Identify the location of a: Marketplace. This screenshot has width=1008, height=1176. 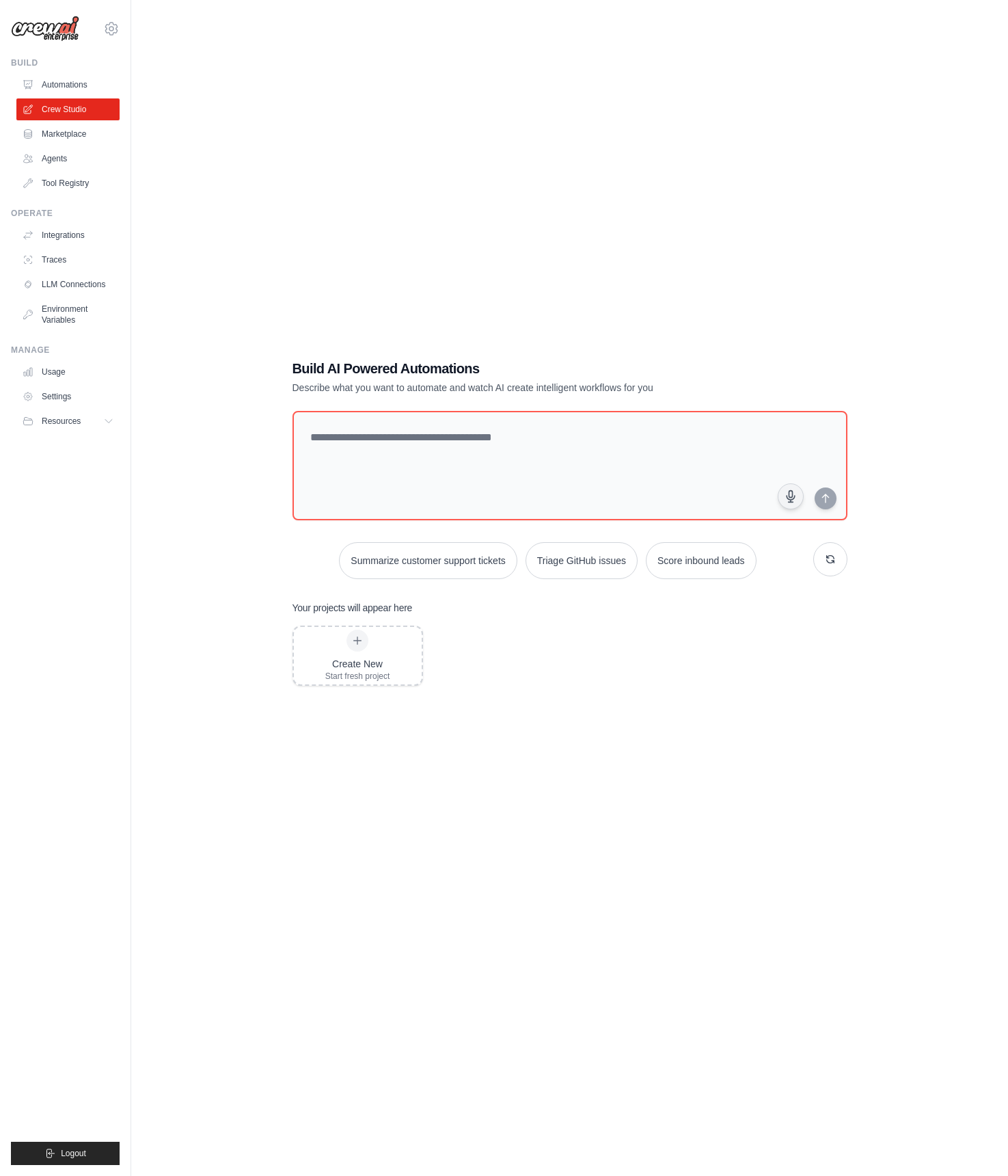
(68, 134).